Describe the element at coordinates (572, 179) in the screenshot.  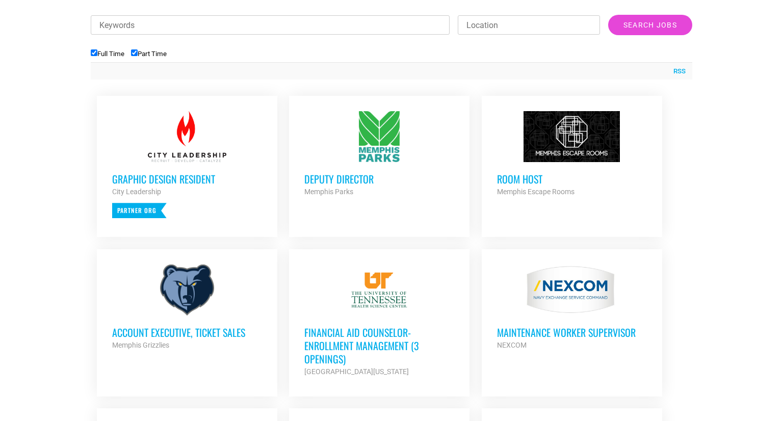
I see `h3: Room Host` at that location.